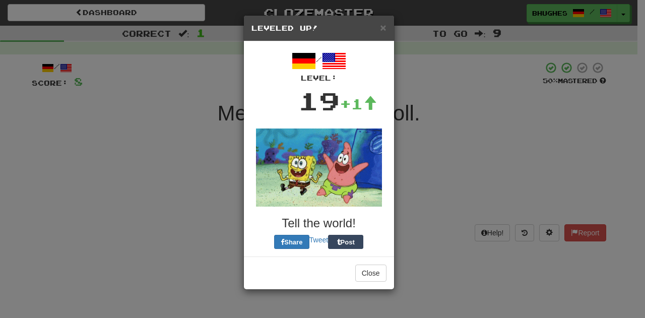 The width and height of the screenshot is (645, 318). Describe the element at coordinates (319, 101) in the screenshot. I see `div: 19` at that location.